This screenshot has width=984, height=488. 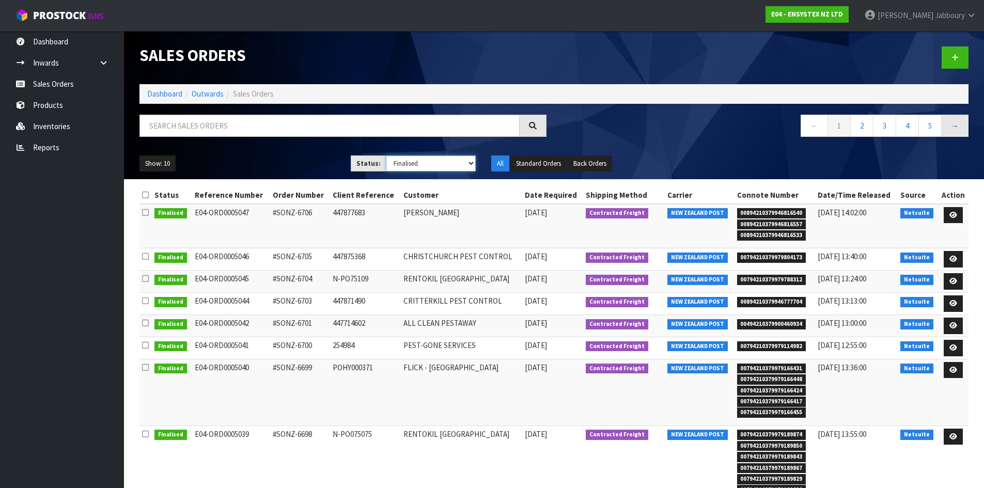 I want to click on td: 447875368, so click(x=365, y=259).